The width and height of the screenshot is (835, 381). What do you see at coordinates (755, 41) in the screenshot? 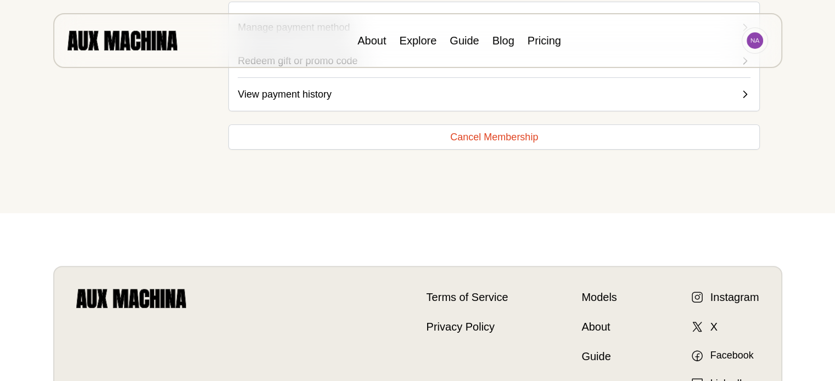
I see `img: Avatar` at bounding box center [755, 41].